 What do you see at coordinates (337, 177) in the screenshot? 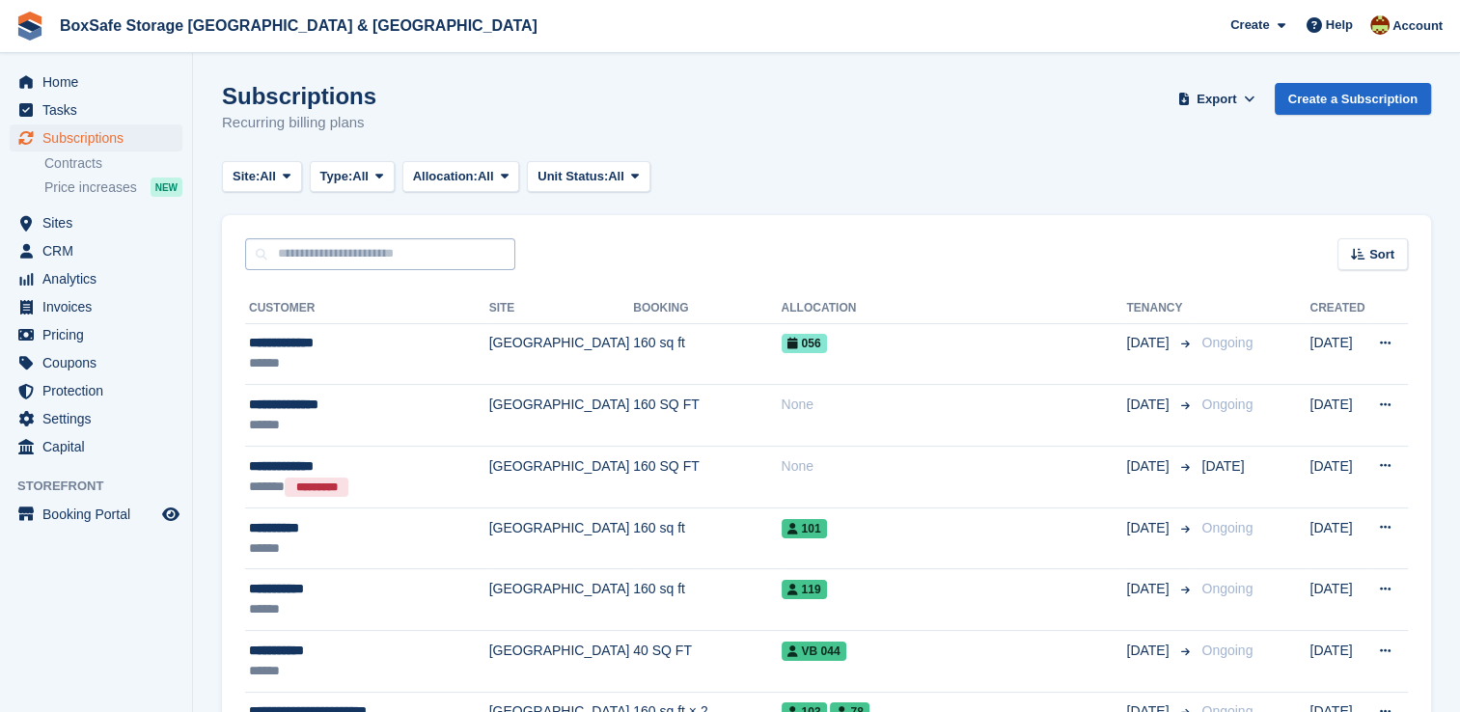
I see `span: Type:` at bounding box center [337, 177].